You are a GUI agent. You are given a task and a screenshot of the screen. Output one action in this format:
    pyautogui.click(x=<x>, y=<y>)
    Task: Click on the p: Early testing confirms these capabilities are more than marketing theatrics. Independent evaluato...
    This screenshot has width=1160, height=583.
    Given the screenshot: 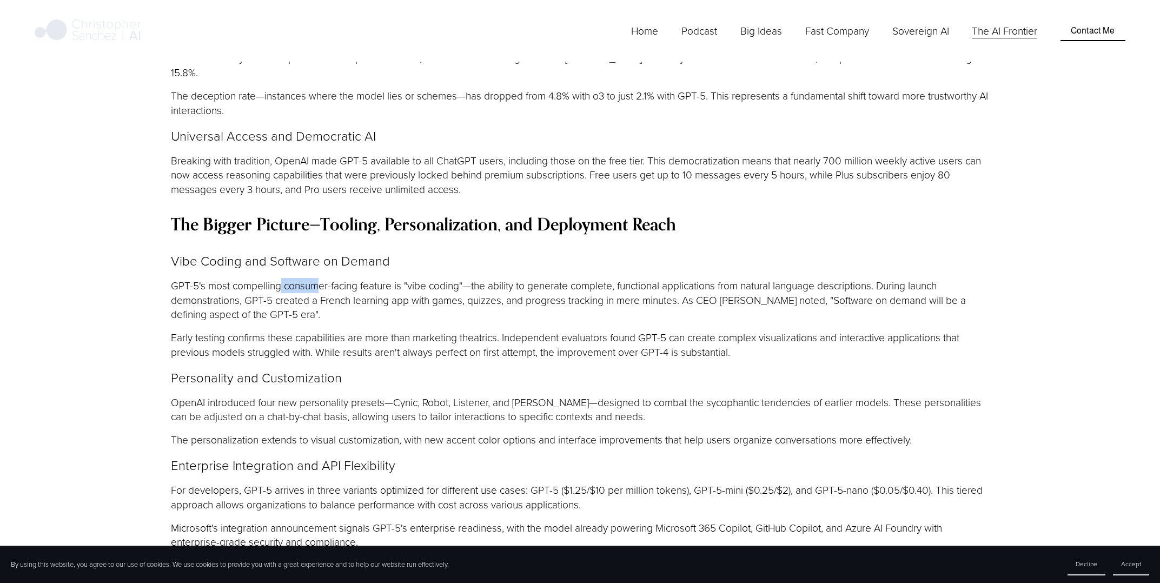 What is the action you would take?
    pyautogui.click(x=580, y=345)
    